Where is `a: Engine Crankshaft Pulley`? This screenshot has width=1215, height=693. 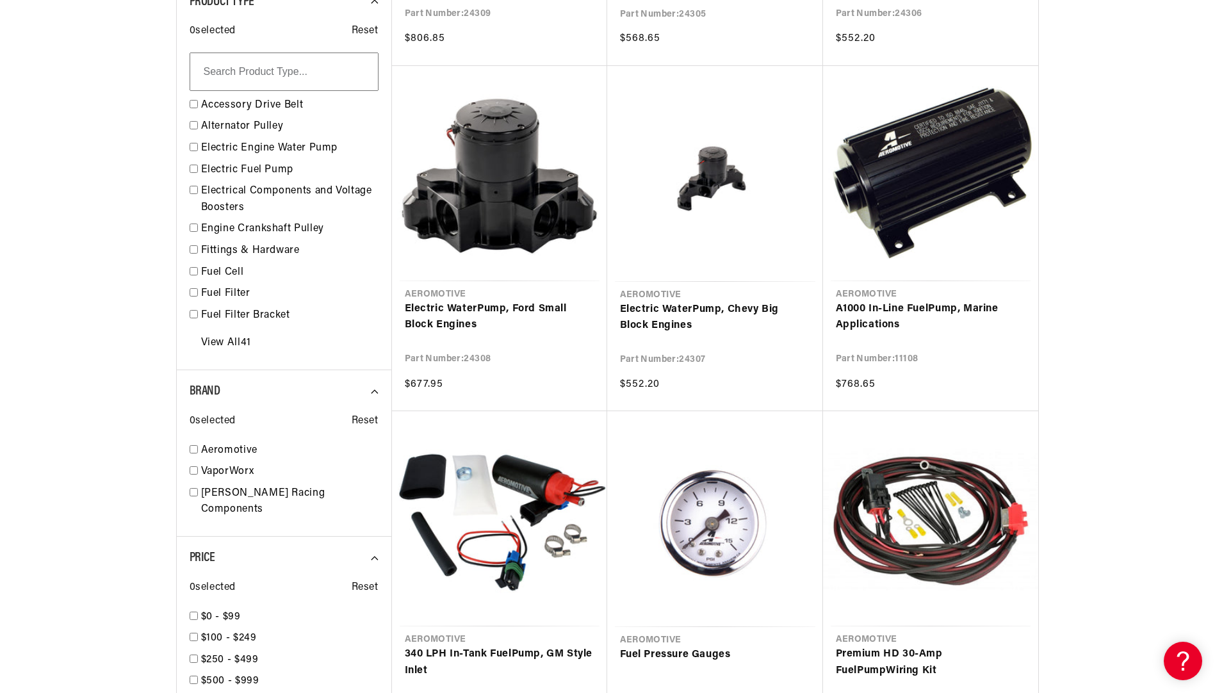
a: Engine Crankshaft Pulley is located at coordinates (290, 229).